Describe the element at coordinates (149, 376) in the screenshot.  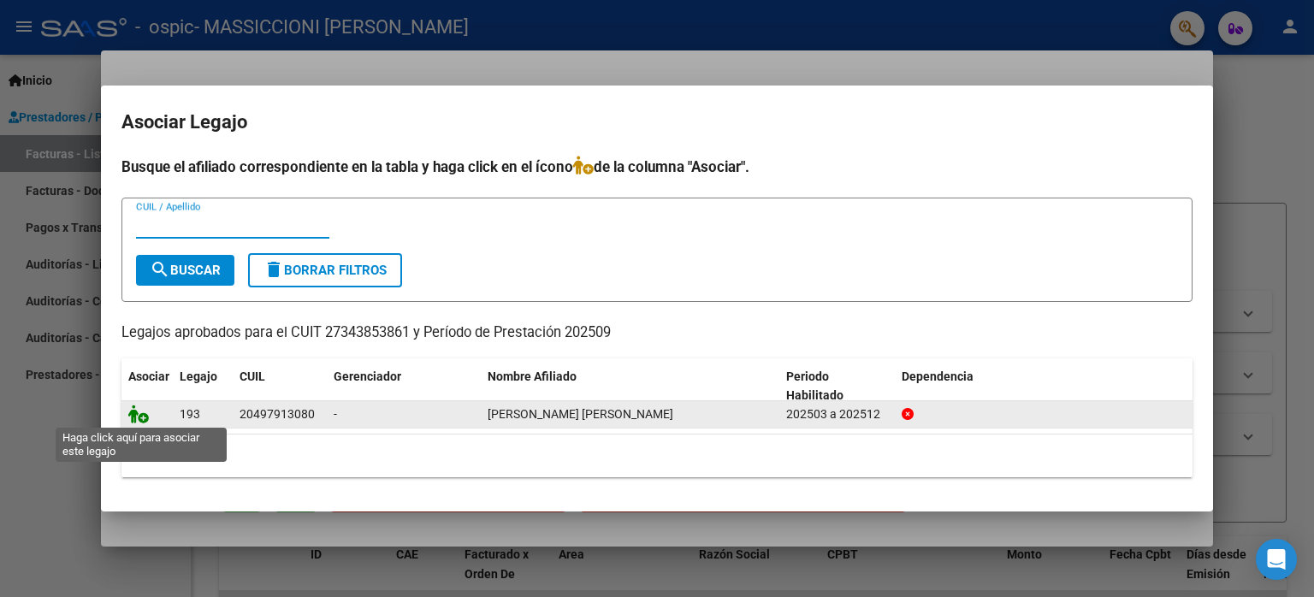
I see `span: Asociar` at that location.